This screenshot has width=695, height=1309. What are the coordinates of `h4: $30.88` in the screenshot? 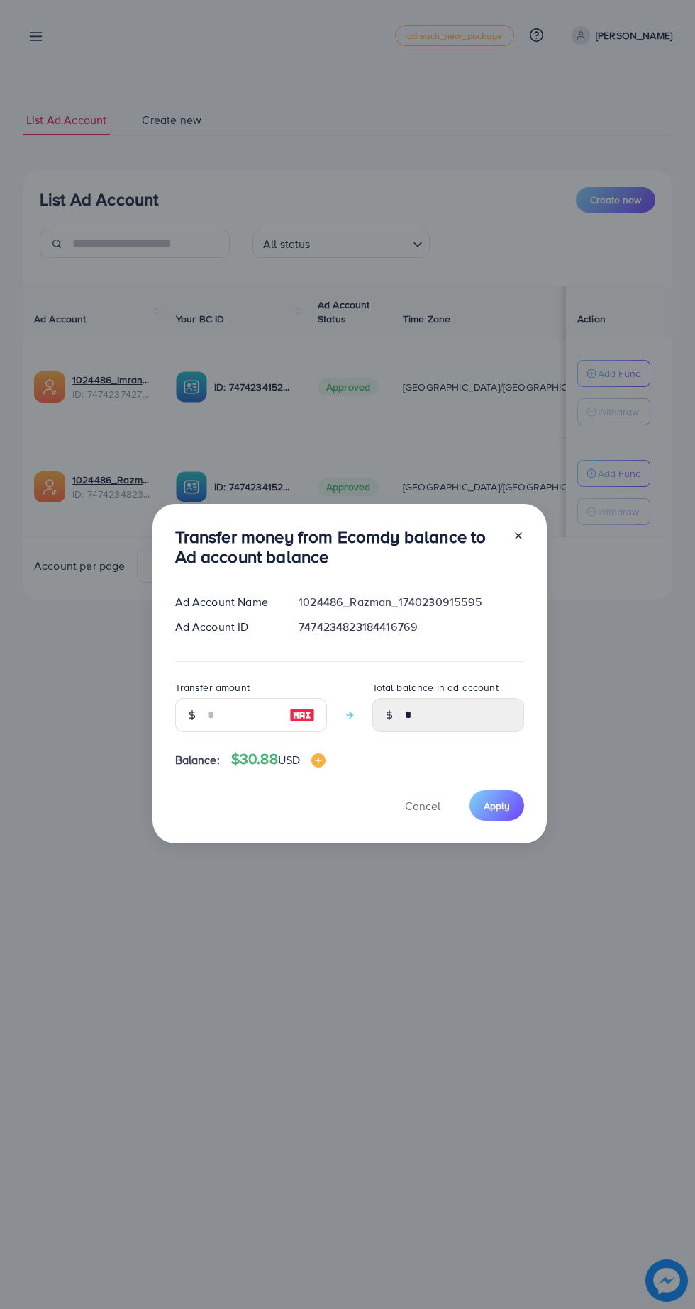 It's located at (278, 759).